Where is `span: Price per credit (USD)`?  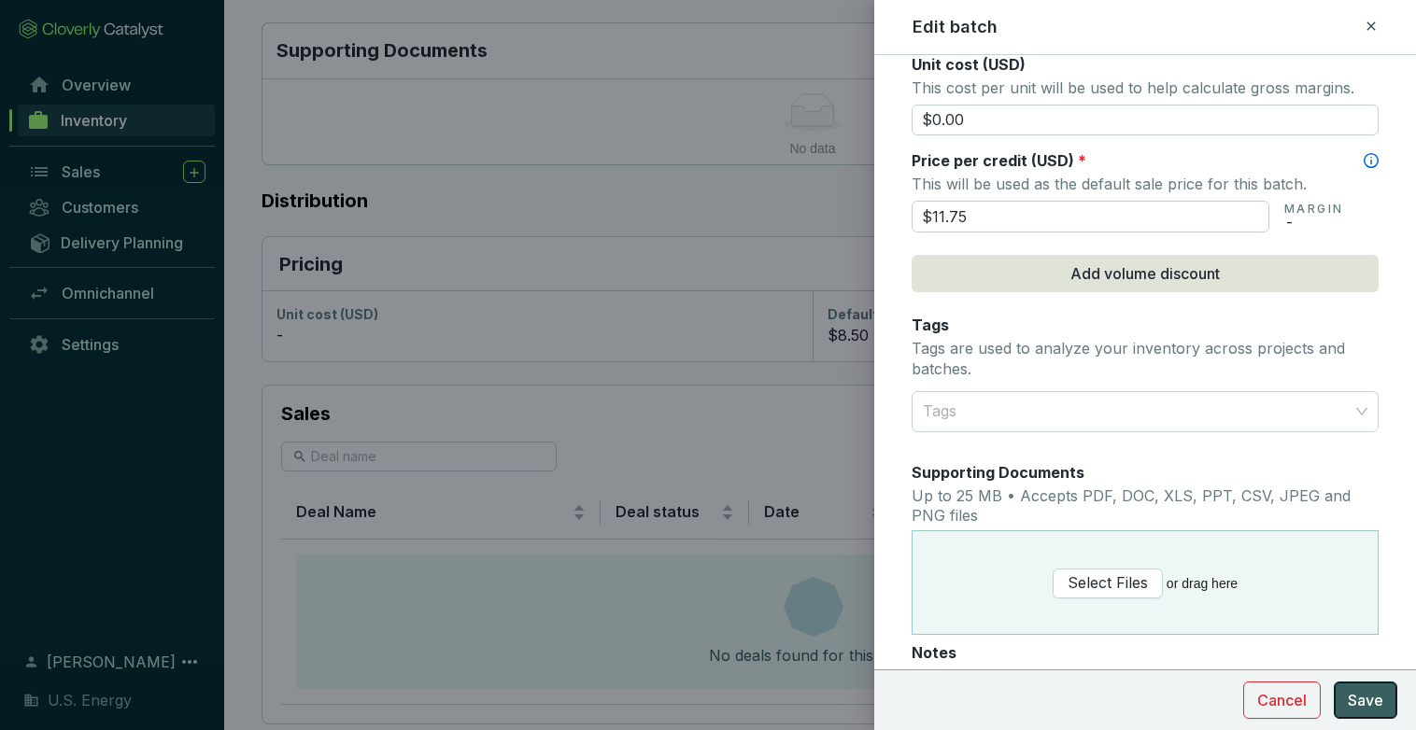 span: Price per credit (USD) is located at coordinates (993, 161).